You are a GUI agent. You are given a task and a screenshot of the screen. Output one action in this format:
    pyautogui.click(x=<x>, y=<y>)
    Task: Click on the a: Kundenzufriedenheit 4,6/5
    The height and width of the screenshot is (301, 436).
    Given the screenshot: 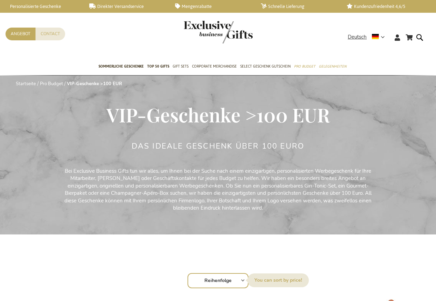 What is the action you would take?
    pyautogui.click(x=384, y=6)
    